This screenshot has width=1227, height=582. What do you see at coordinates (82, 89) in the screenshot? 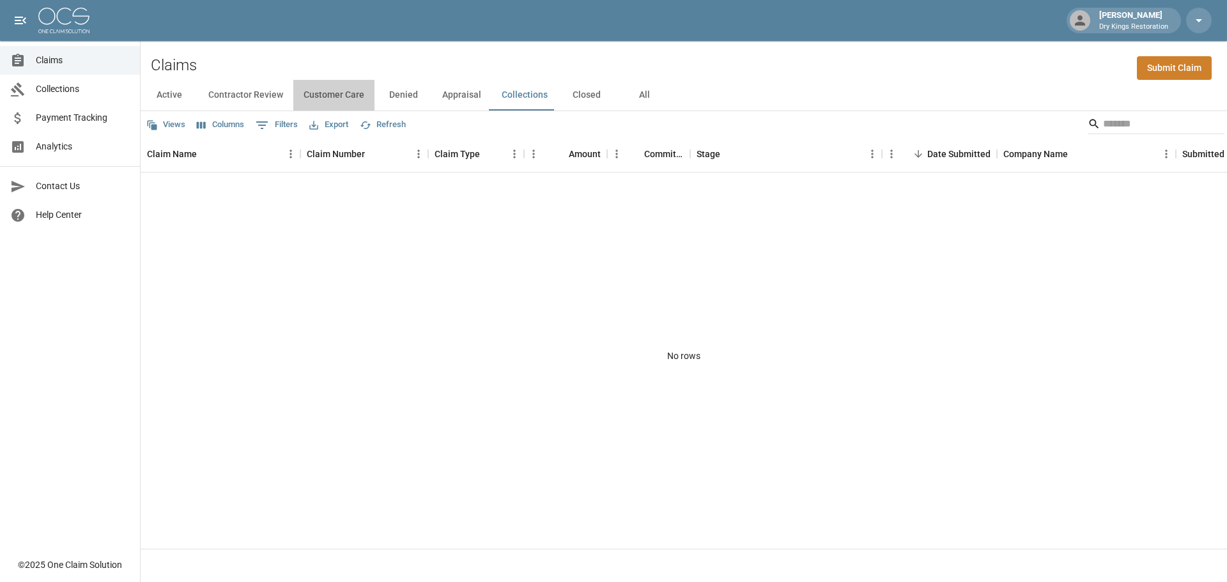
I see `span: Collections` at bounding box center [82, 89].